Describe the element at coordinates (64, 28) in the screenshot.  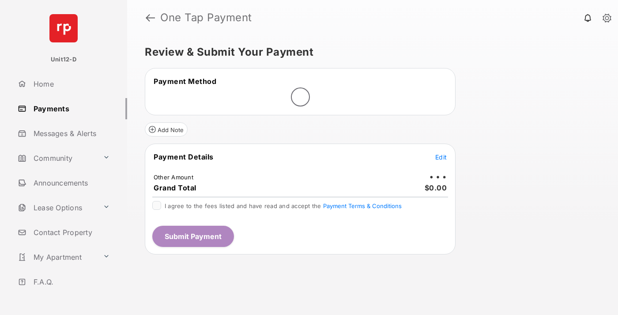
I see `img: svg+xml;base64,PHN2ZyB4bWxucz0iaHR0cDovL3d3dy53My5vcmcvMjAwMC9zdmciIHdpZHRoPSI2NCIgaGVpZ2h0PSI2NC...` at that location.